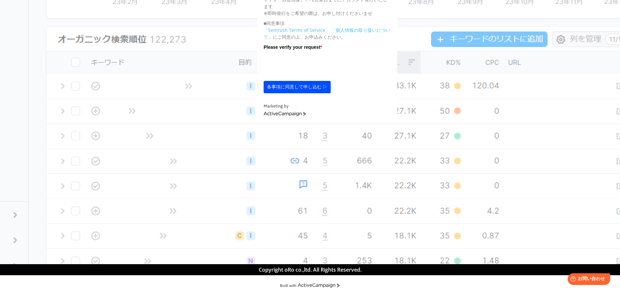 Image resolution: width=620 pixels, height=296 pixels. Describe the element at coordinates (327, 47) in the screenshot. I see `label: Please verify your request` at that location.